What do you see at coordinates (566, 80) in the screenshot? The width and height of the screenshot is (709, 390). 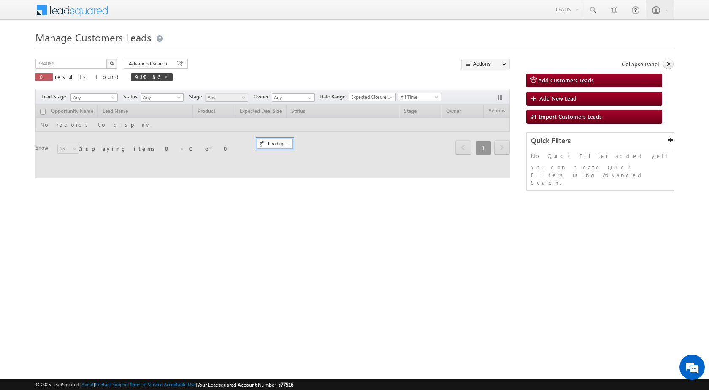 I see `span: Add Customers Leads` at bounding box center [566, 80].